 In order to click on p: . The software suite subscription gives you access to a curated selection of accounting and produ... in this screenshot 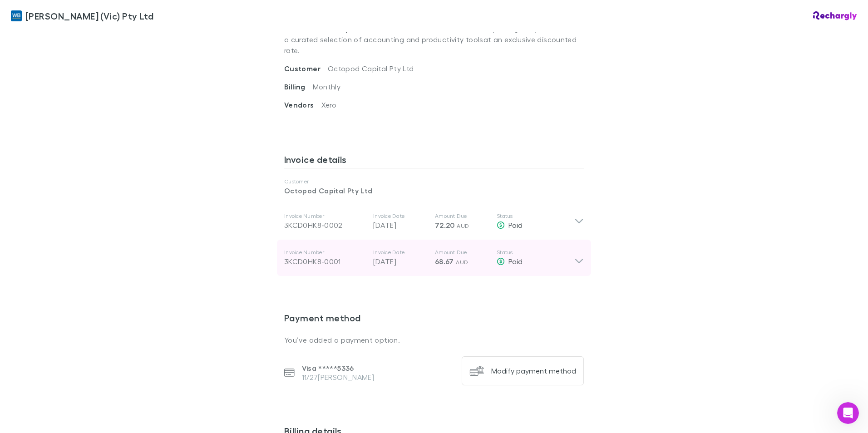, I will do `click(434, 39)`.